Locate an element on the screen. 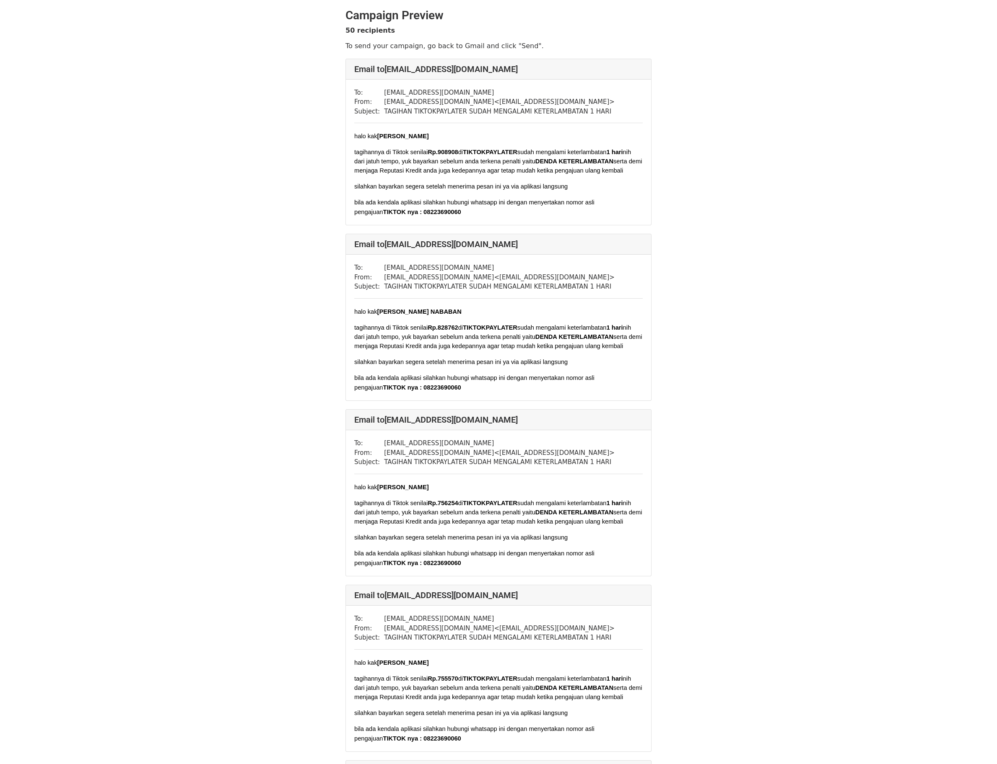  strong: 50 recipients is located at coordinates (370, 30).